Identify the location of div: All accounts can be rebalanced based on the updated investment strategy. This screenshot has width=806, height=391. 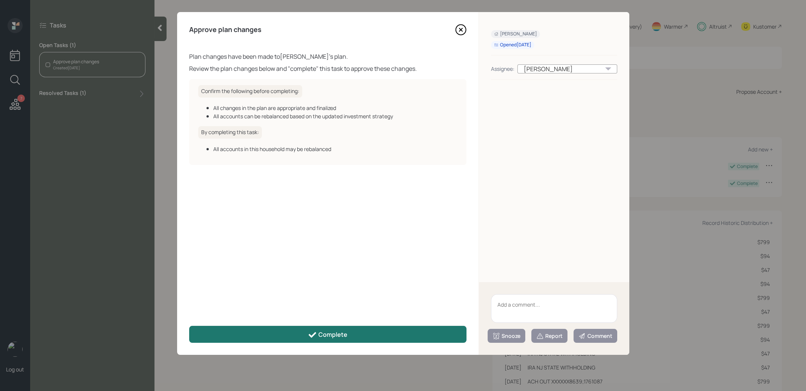
(336, 116).